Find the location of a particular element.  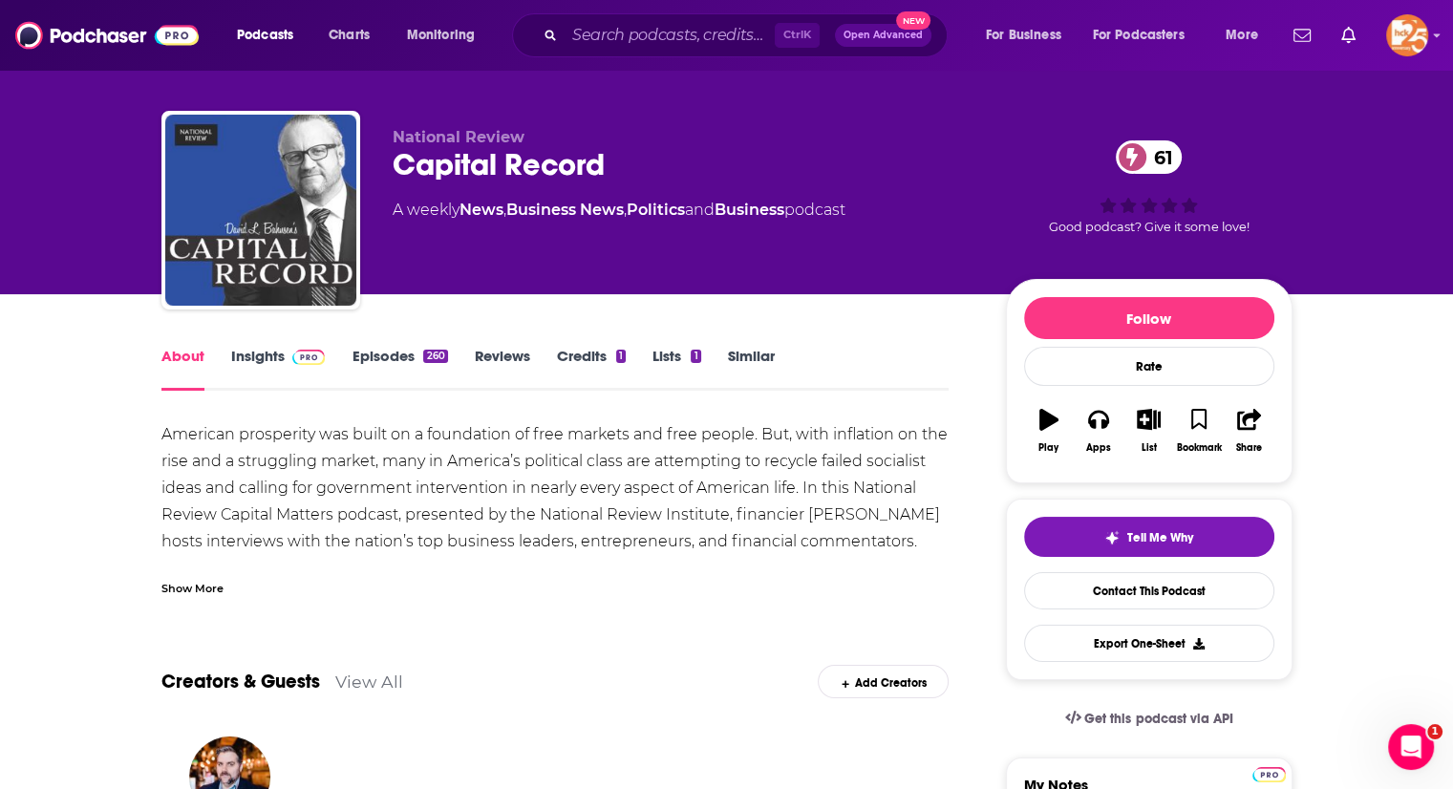

button: tell me why sparkleTell Me Why is located at coordinates (1149, 537).